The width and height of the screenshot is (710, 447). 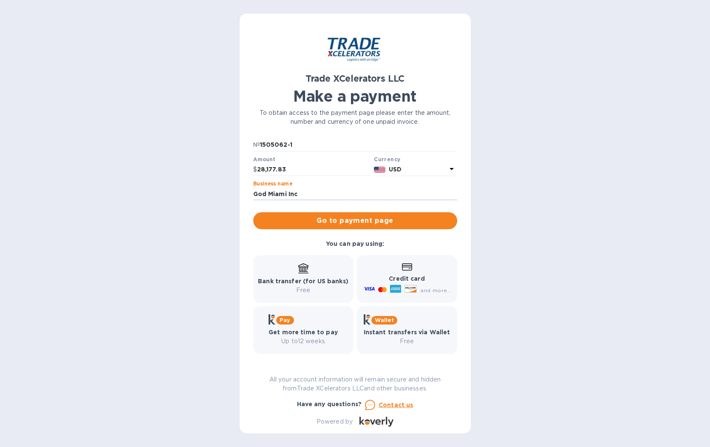 What do you see at coordinates (285, 320) in the screenshot?
I see `b: Pay` at bounding box center [285, 320].